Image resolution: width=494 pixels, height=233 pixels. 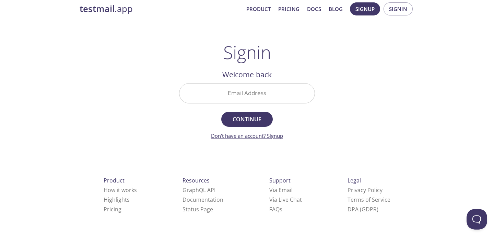 I want to click on button: Signin, so click(x=398, y=9).